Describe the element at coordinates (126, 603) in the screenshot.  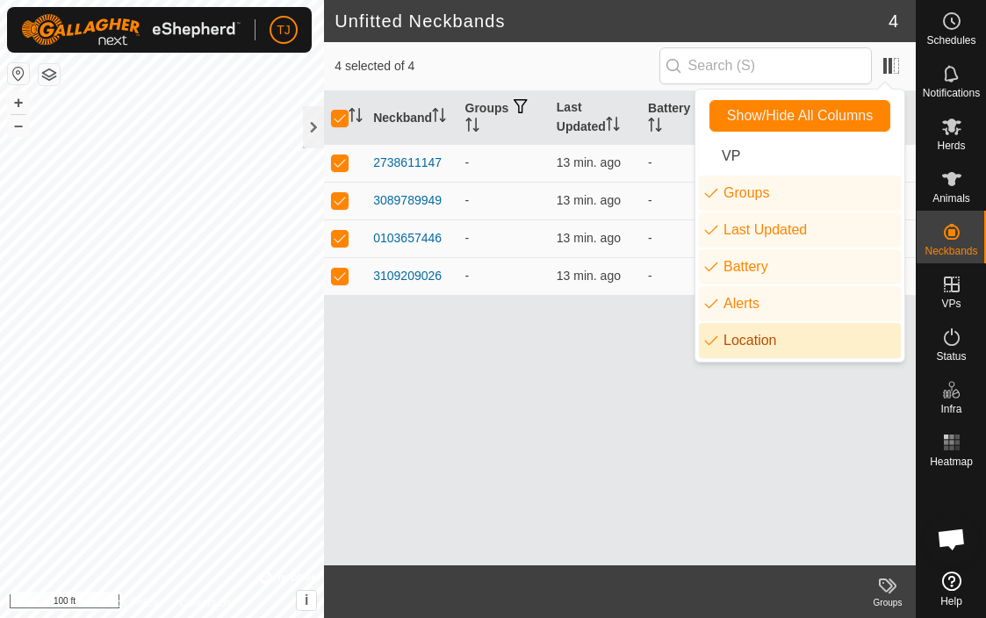
I see `a: Privacy Policy` at that location.